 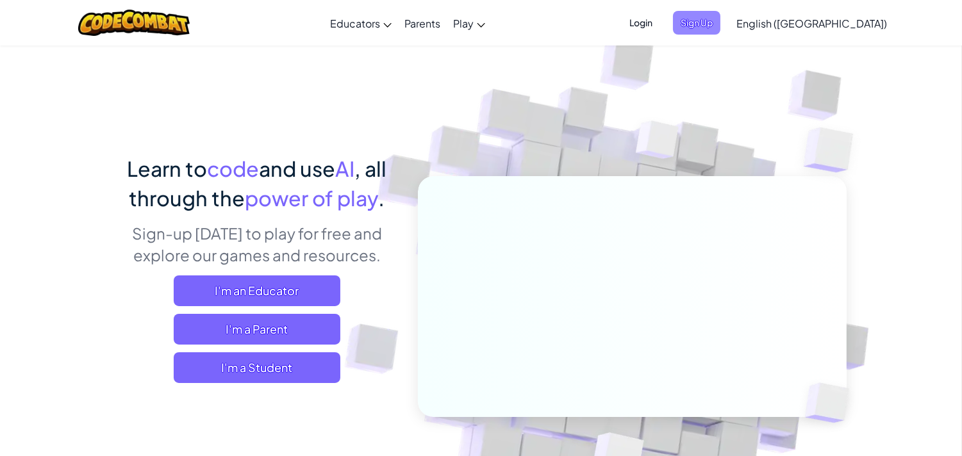 I want to click on button: Login, so click(x=641, y=22).